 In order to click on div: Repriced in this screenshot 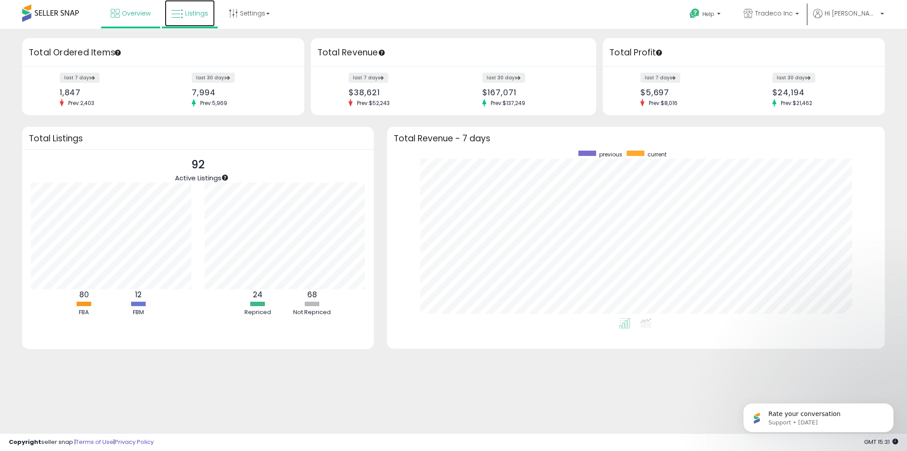, I will do `click(258, 312)`.